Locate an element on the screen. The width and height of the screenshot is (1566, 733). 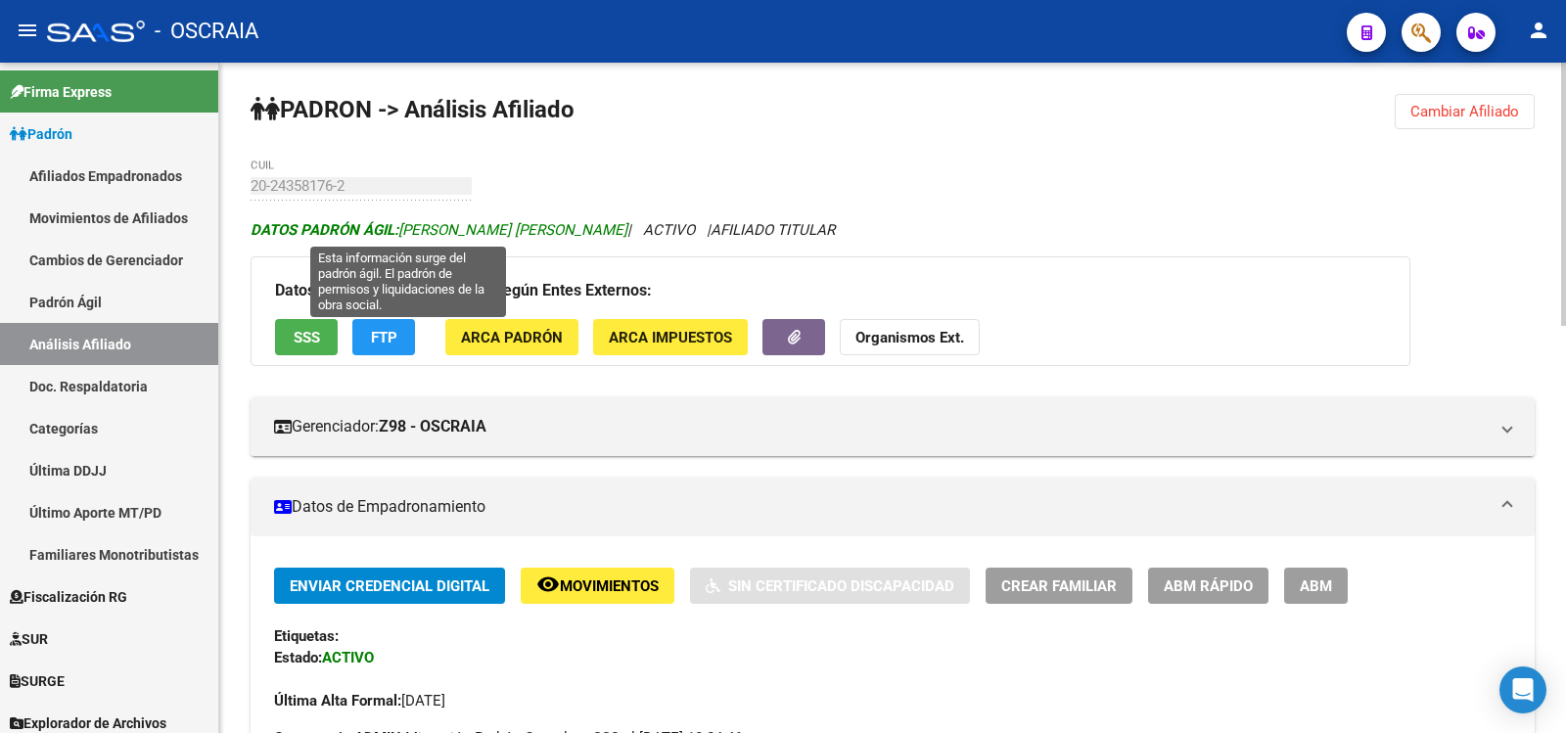
strong: Z98 - OSCRAIA is located at coordinates (433, 427).